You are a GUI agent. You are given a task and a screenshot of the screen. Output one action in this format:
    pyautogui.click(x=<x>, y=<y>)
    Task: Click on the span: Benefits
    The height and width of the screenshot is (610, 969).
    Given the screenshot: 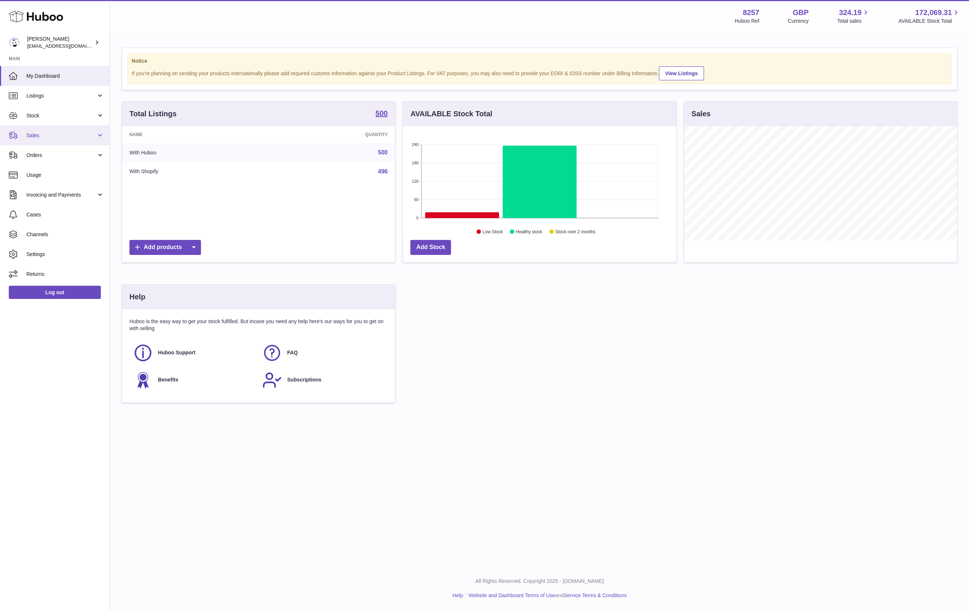 What is the action you would take?
    pyautogui.click(x=168, y=379)
    